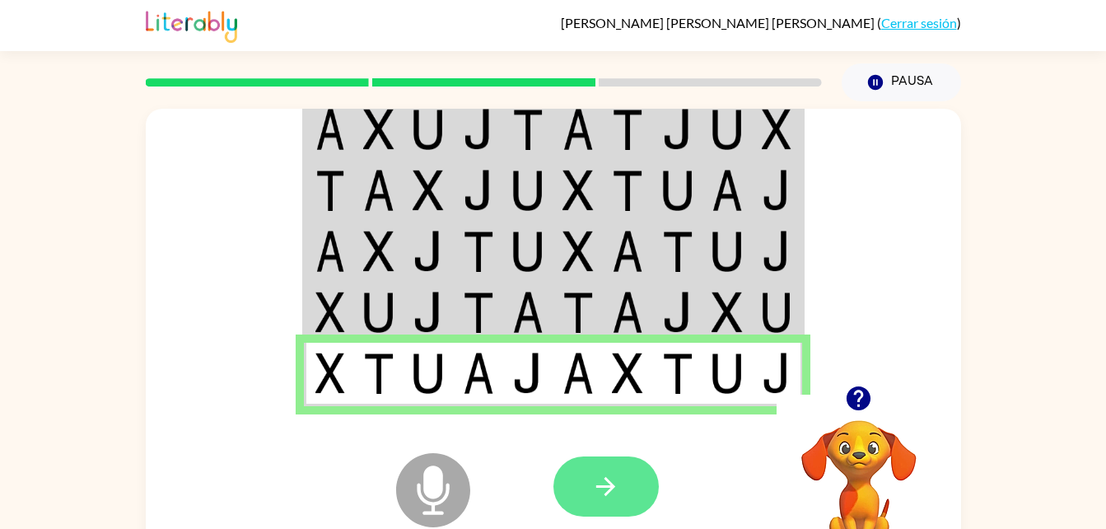  What do you see at coordinates (901, 82) in the screenshot?
I see `button: Pausa` at bounding box center [901, 82].